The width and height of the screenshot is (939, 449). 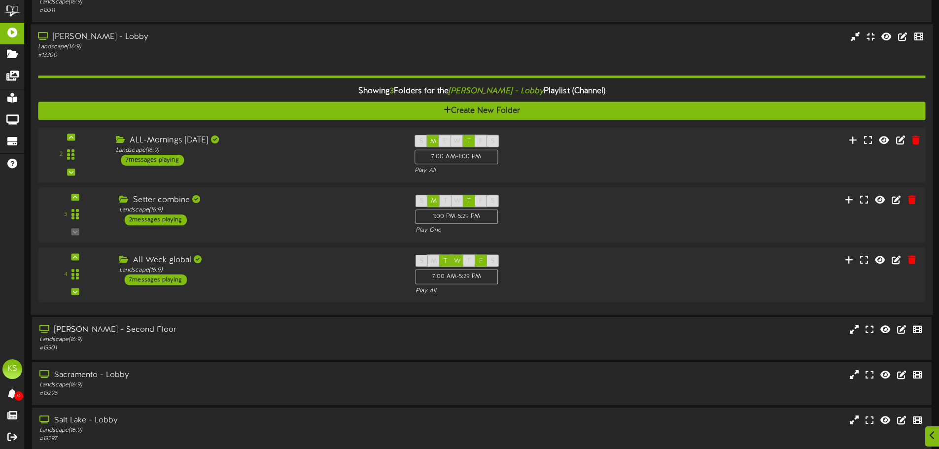 I want to click on div: Sacramento - Lobby, so click(x=219, y=375).